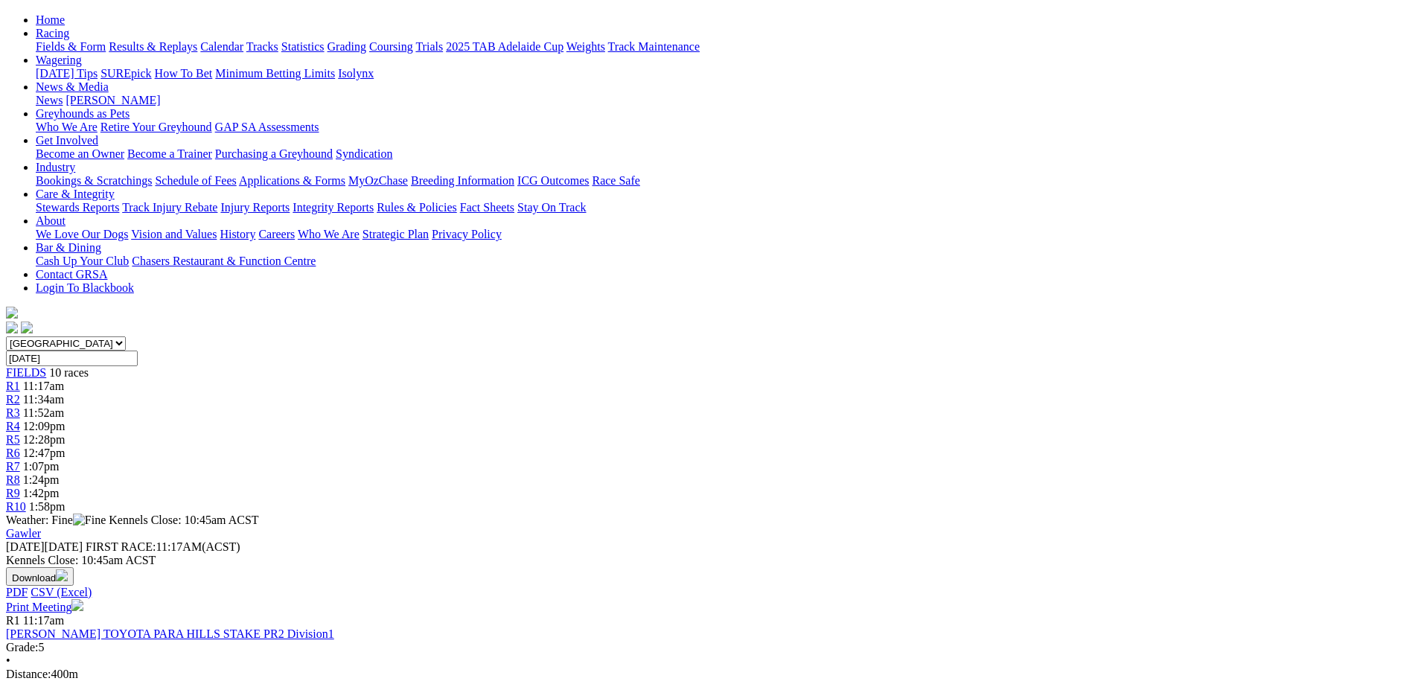 The image size is (1418, 684). Describe the element at coordinates (22, 647) in the screenshot. I see `span: Grade:` at that location.